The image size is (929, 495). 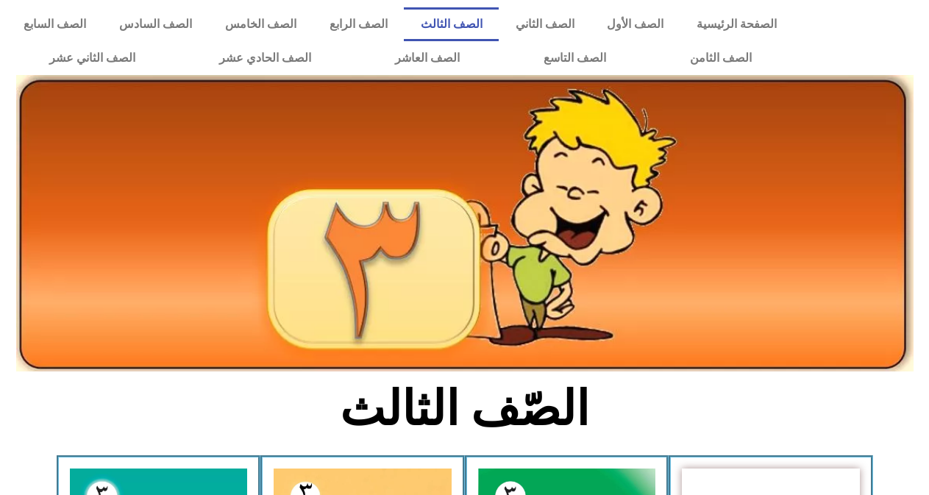 I want to click on a: الصفحة الرئيسية, so click(x=737, y=24).